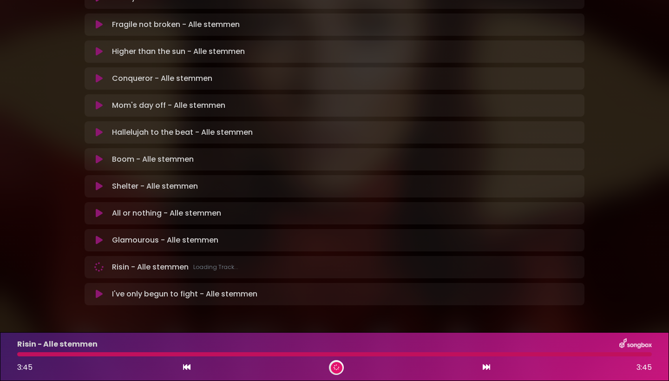 The height and width of the screenshot is (381, 669). Describe the element at coordinates (636, 344) in the screenshot. I see `img: songbox-logo-white.png` at that location.